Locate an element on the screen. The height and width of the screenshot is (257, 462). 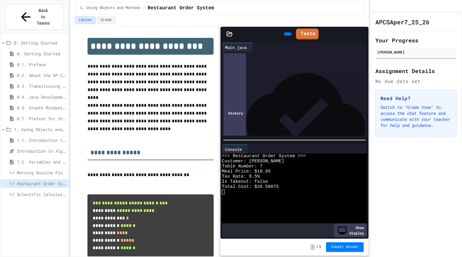
div: History is located at coordinates (234, 113).